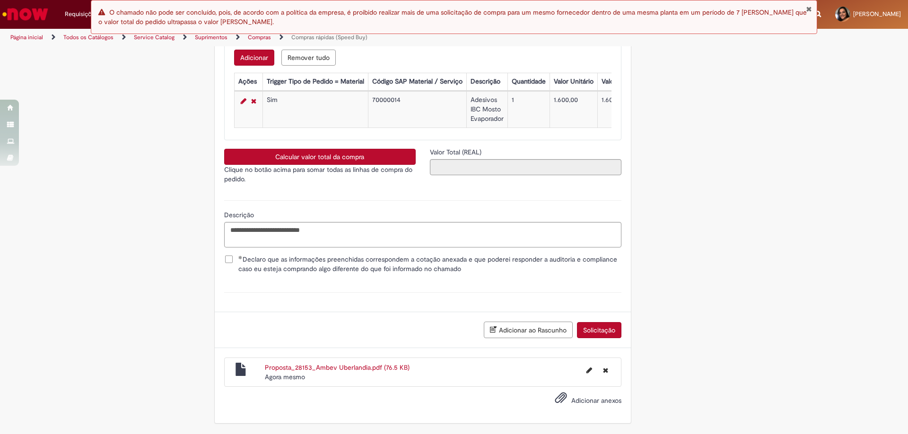  Describe the element at coordinates (211, 37) in the screenshot. I see `a: Suprimentos` at that location.